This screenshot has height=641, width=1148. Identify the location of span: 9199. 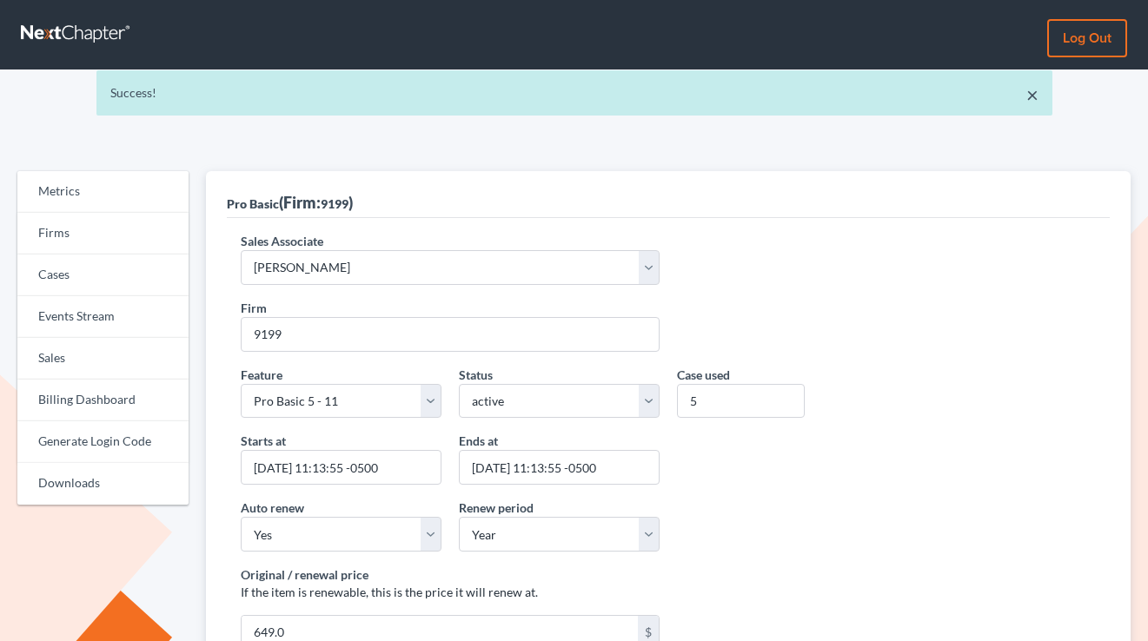
(335, 203).